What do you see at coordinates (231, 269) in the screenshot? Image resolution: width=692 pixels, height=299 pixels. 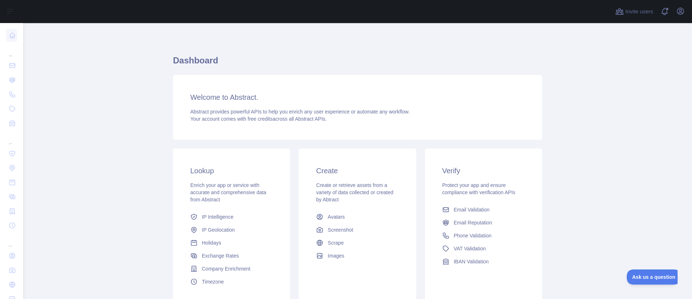 I see `a: Company Enrichment` at bounding box center [231, 269].